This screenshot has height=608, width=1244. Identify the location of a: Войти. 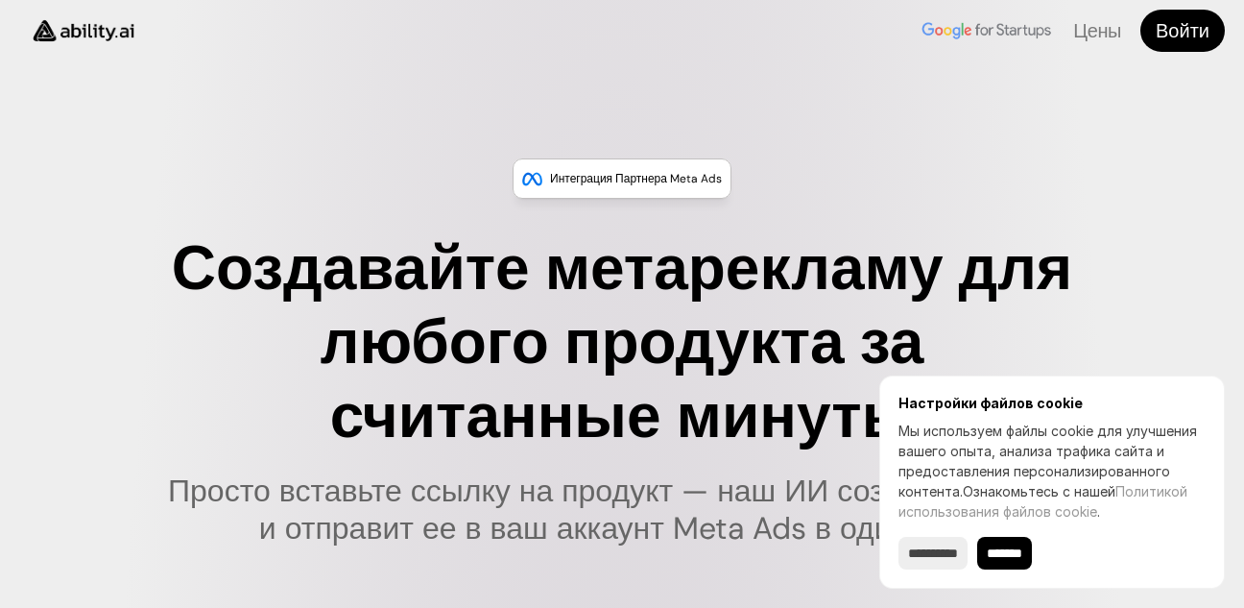
(1183, 31).